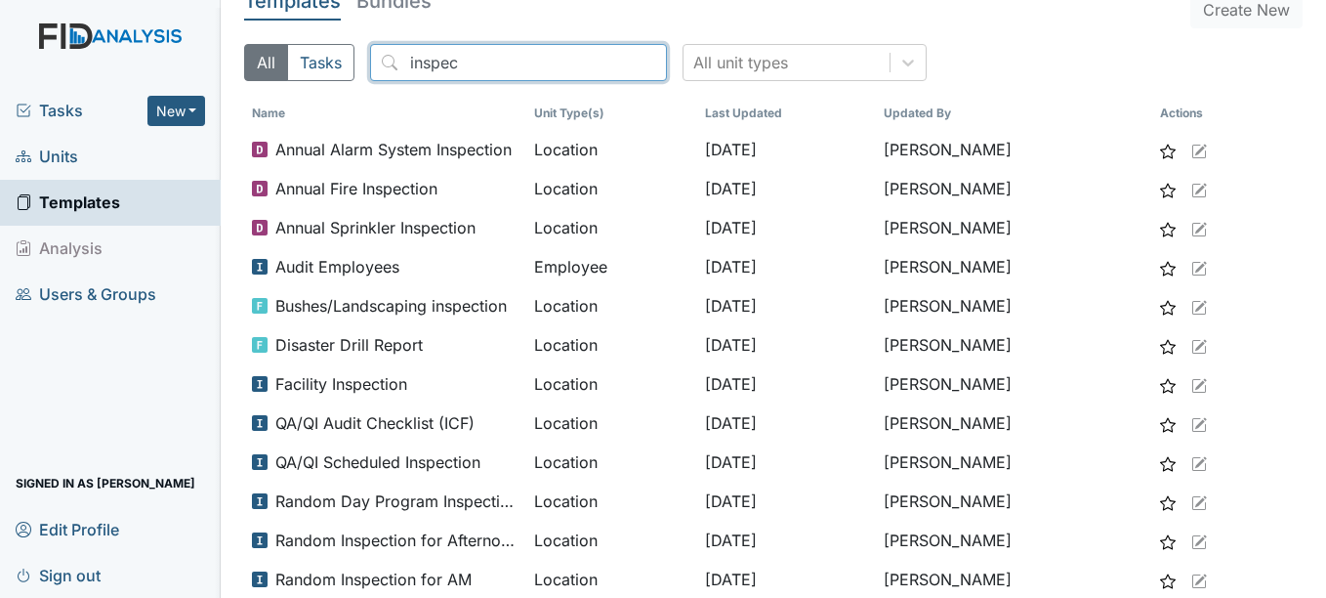  I want to click on th: Unit Type(s), so click(611, 113).